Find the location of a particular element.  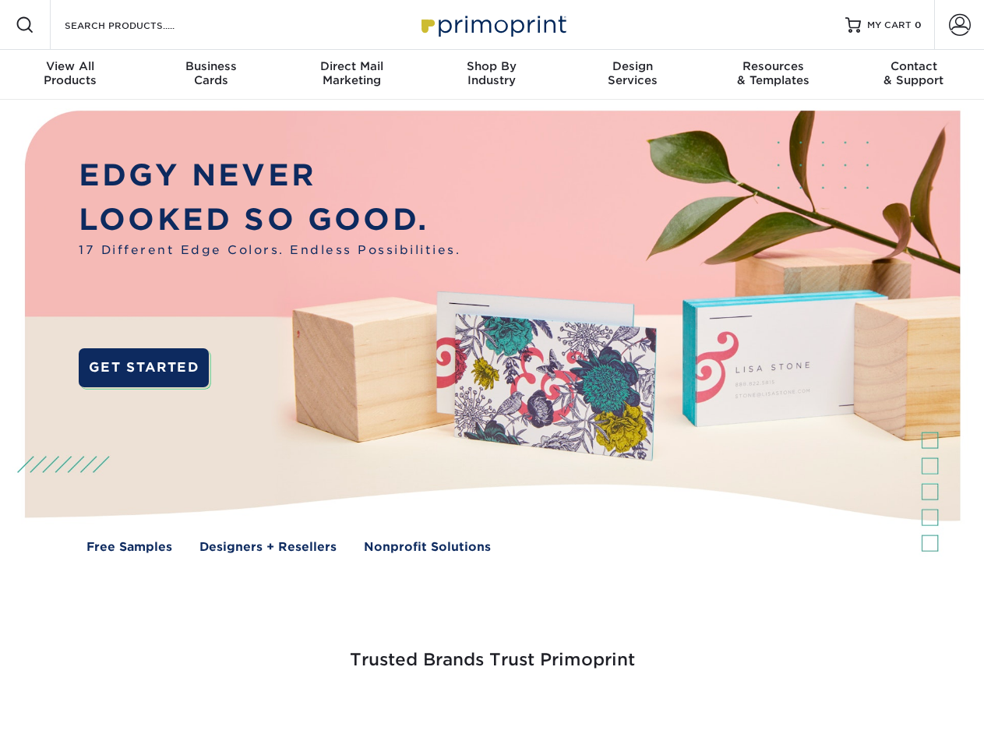

div: Cards is located at coordinates (210, 73).